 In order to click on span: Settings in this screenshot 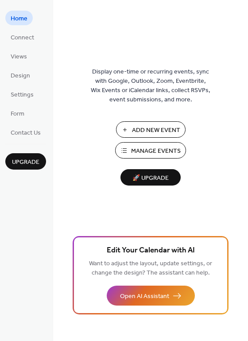, I will do `click(22, 95)`.